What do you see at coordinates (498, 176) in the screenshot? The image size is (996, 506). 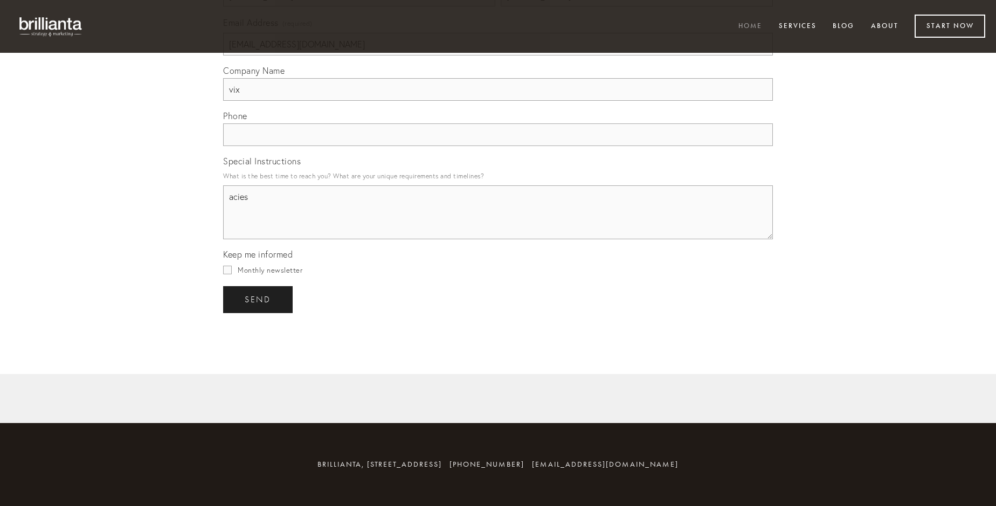 I see `p: What is the best time to reach you? What are your unique requirements and timelines?` at bounding box center [498, 176].